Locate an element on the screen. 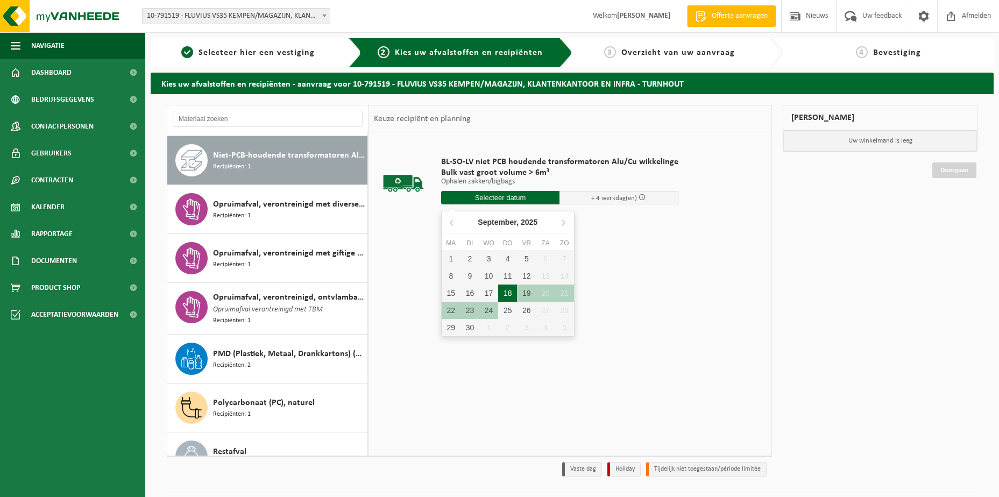  div: 11 is located at coordinates (507, 276).